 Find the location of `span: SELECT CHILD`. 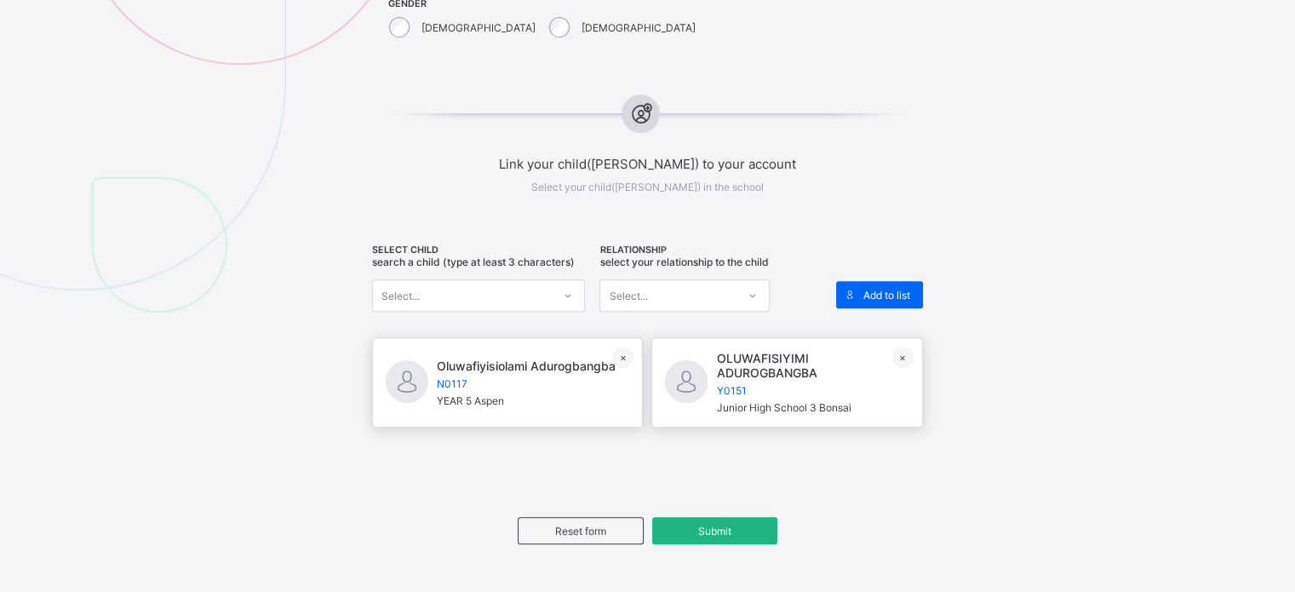

span: SELECT CHILD is located at coordinates (481, 249).